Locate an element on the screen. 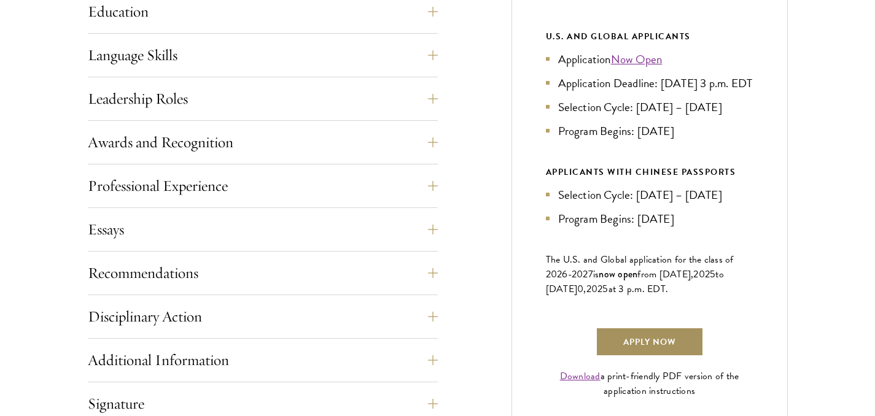  span: 6 is located at coordinates (564, 274).